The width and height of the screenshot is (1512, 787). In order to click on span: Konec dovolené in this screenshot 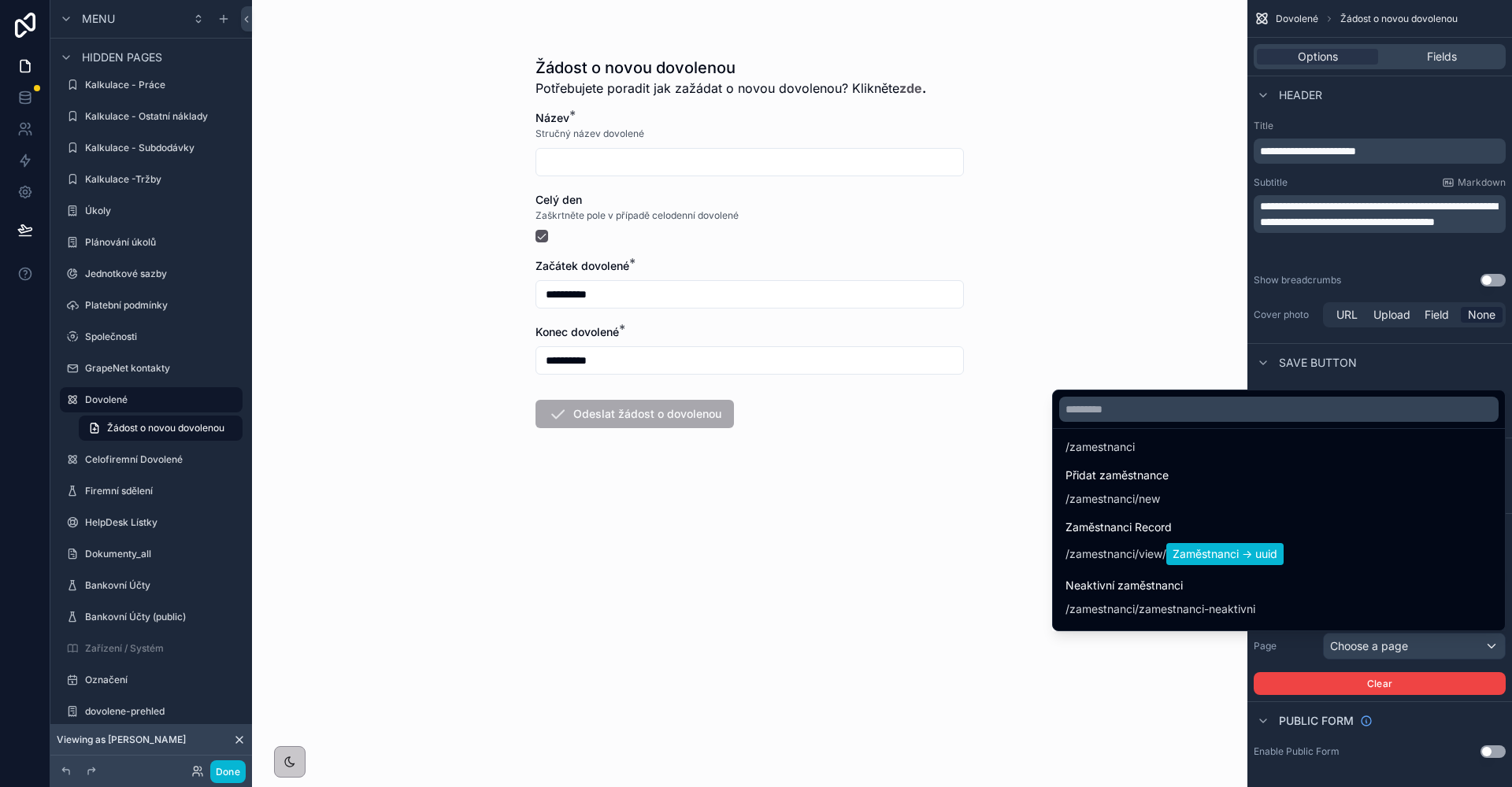, I will do `click(577, 331)`.